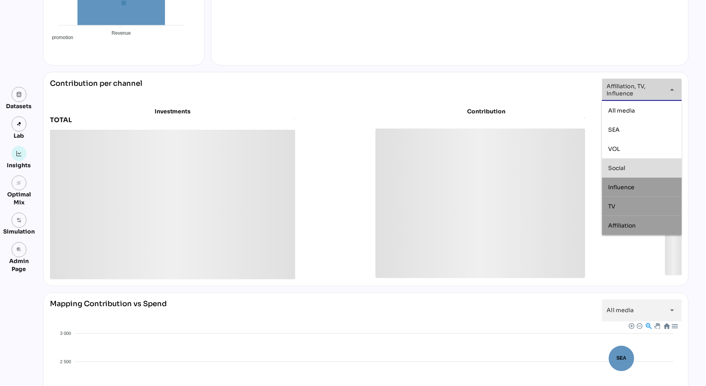 The height and width of the screenshot is (386, 706). I want to click on div: Contribution, so click(486, 111).